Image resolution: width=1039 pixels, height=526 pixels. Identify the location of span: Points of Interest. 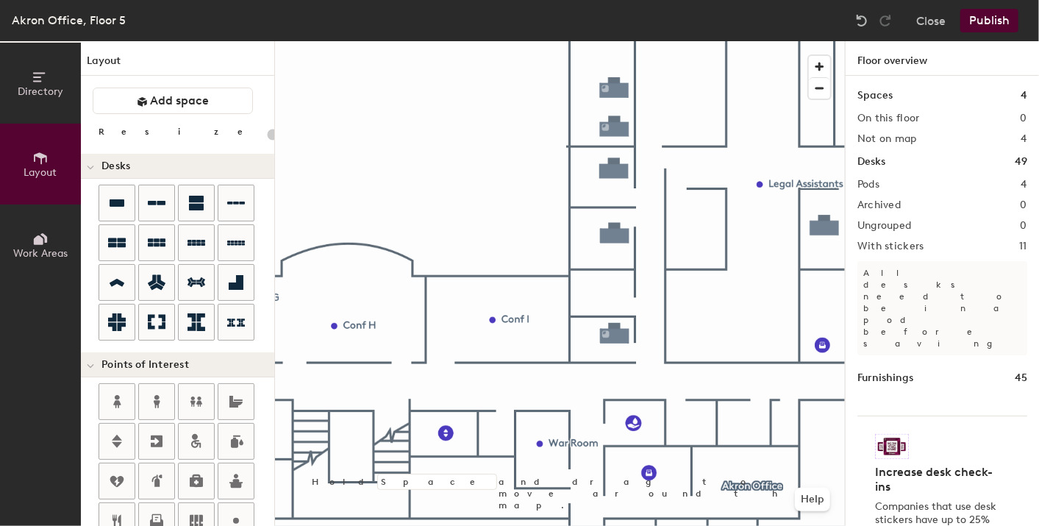
(145, 365).